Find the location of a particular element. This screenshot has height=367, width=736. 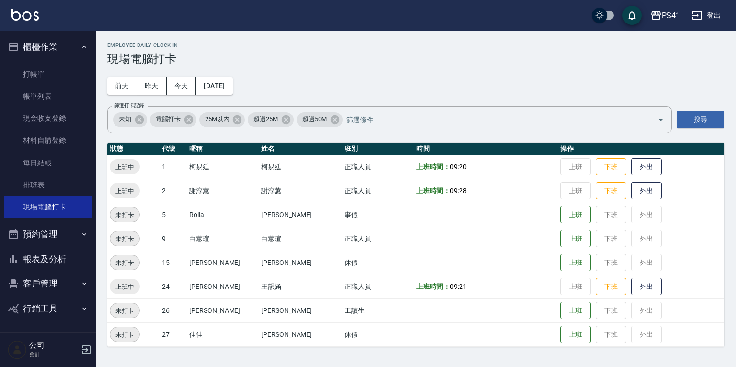

th: 姓名 is located at coordinates (300, 149).